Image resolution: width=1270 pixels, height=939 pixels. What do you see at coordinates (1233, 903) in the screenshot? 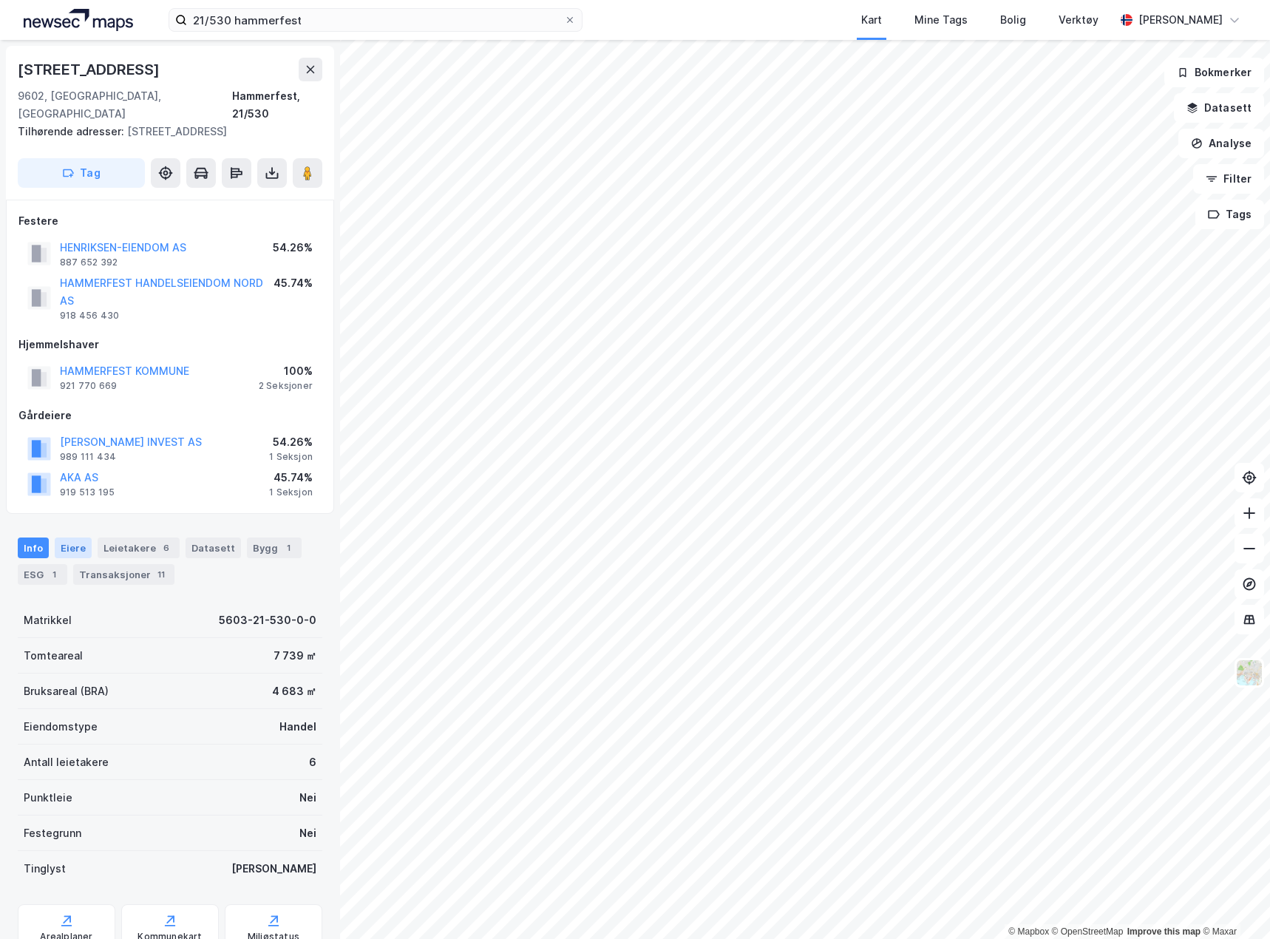
I see `div: Kontrollprogram for chat` at bounding box center [1233, 903].